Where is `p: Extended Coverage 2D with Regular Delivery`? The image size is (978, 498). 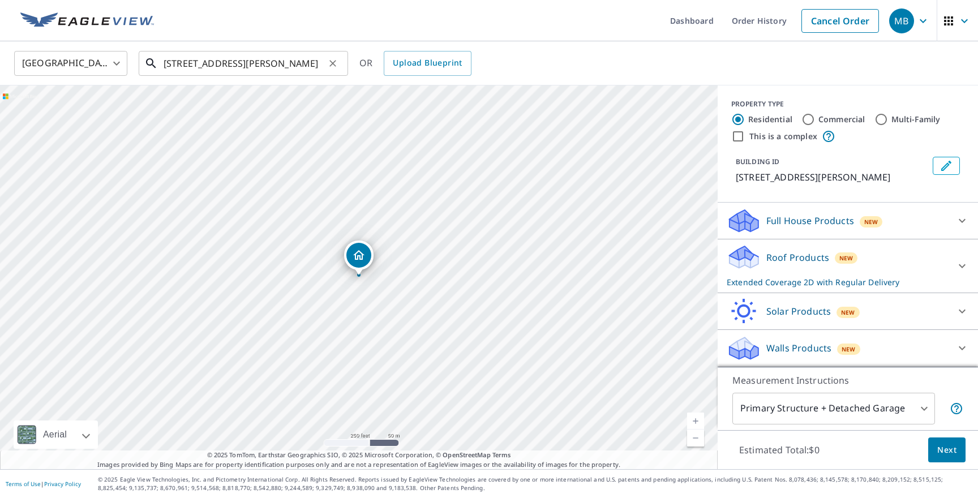
p: Extended Coverage 2D with Regular Delivery is located at coordinates (837, 282).